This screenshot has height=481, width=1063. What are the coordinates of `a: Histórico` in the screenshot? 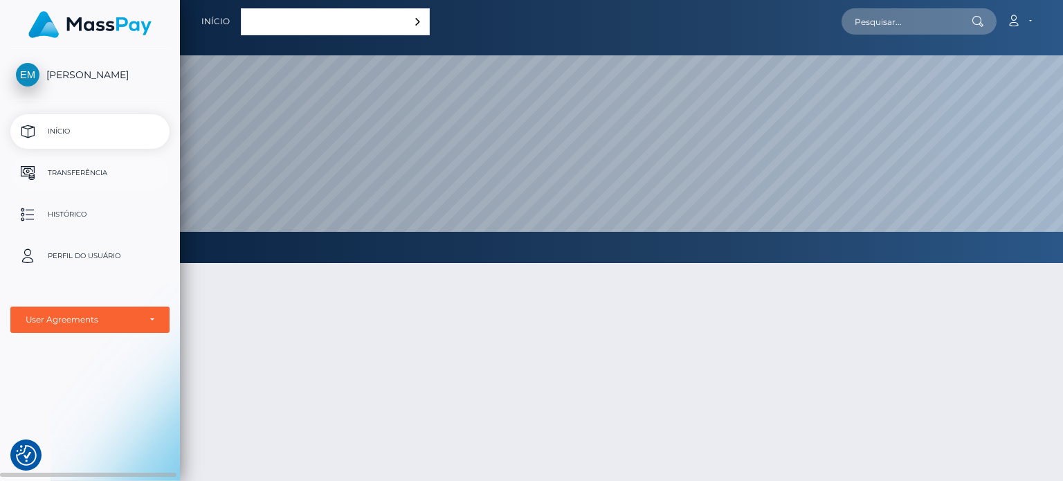 It's located at (90, 215).